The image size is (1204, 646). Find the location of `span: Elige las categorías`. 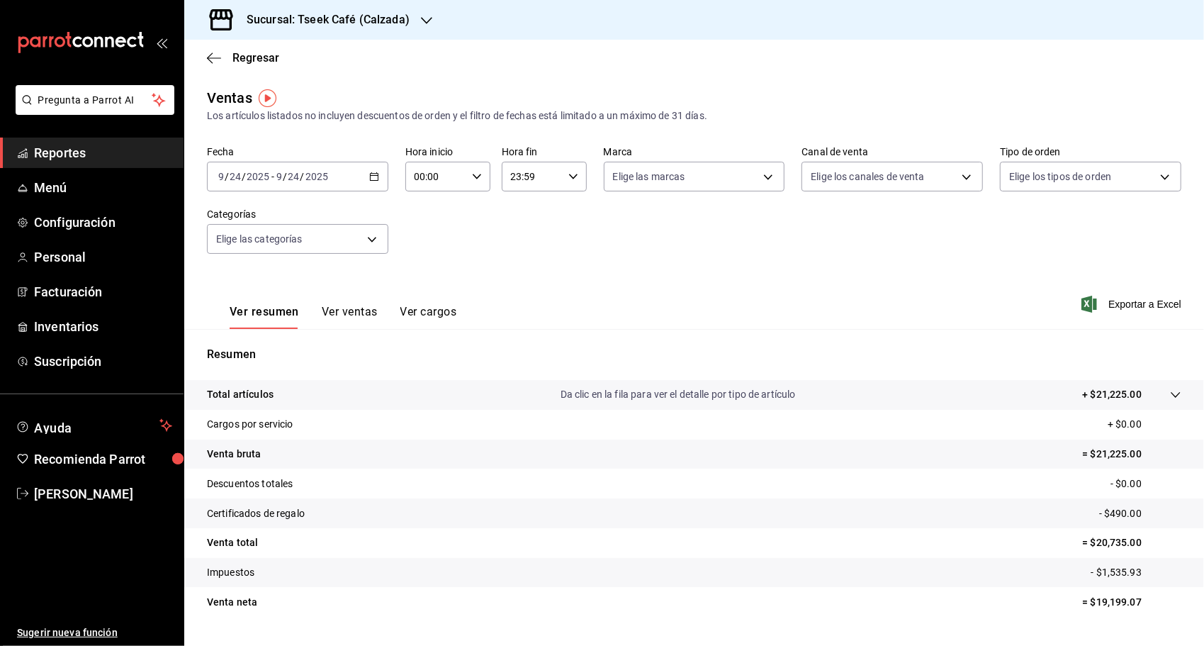

span: Elige las categorías is located at coordinates (259, 239).